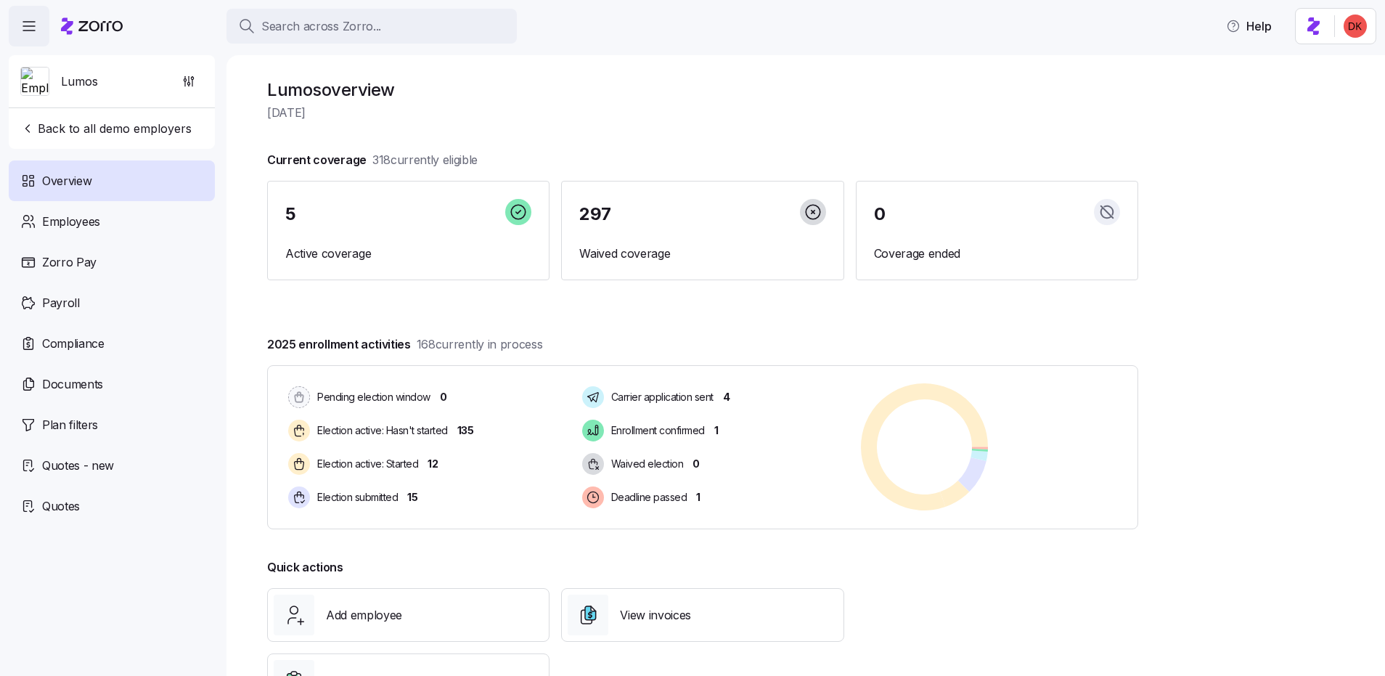 Image resolution: width=1385 pixels, height=676 pixels. What do you see at coordinates (112, 221) in the screenshot?
I see `a: Employees` at bounding box center [112, 221].